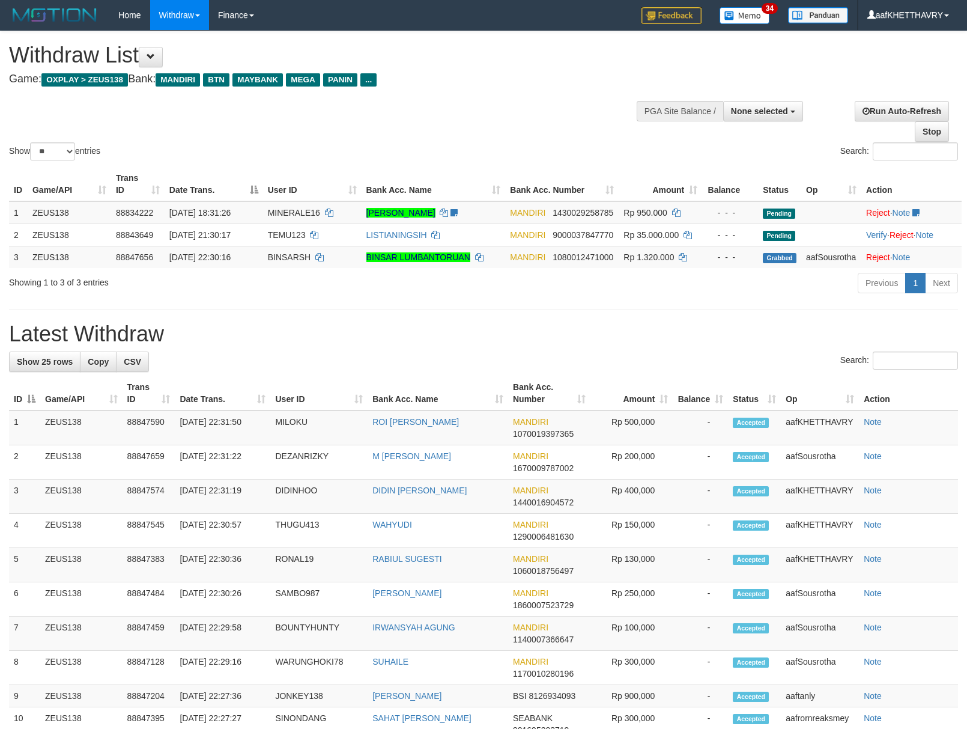 This screenshot has width=967, height=729. Describe the element at coordinates (25, 496) in the screenshot. I see `td: 3` at that location.